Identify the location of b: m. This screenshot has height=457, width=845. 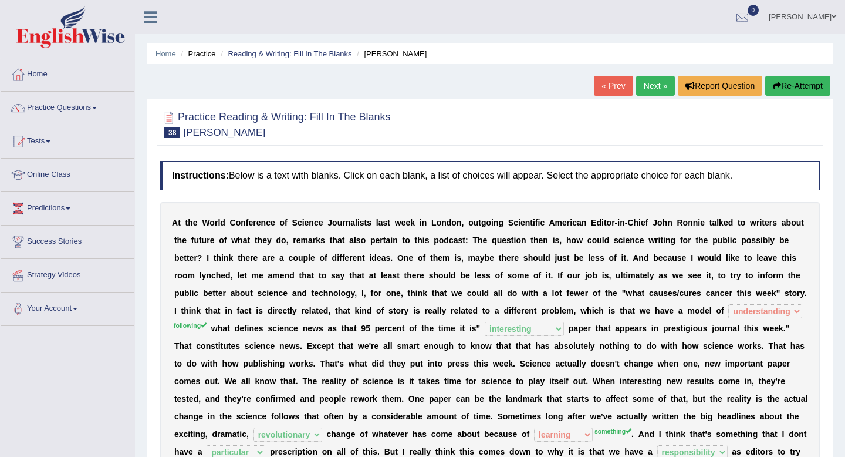
(559, 222).